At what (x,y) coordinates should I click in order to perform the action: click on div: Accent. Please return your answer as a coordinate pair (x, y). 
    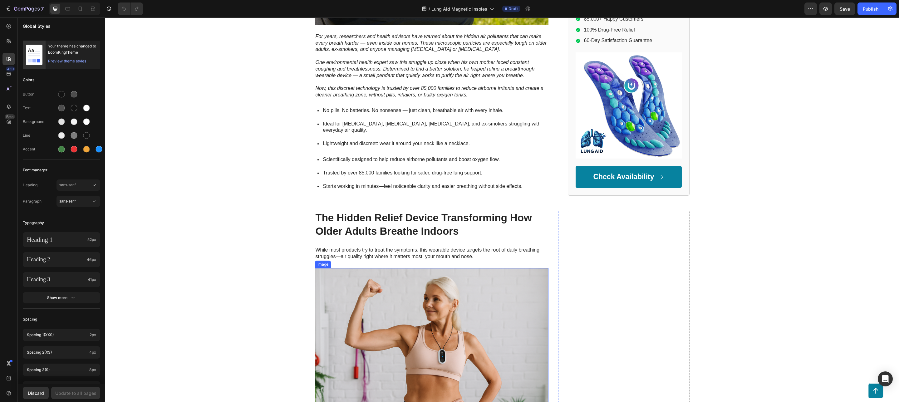
    Looking at the image, I should click on (40, 149).